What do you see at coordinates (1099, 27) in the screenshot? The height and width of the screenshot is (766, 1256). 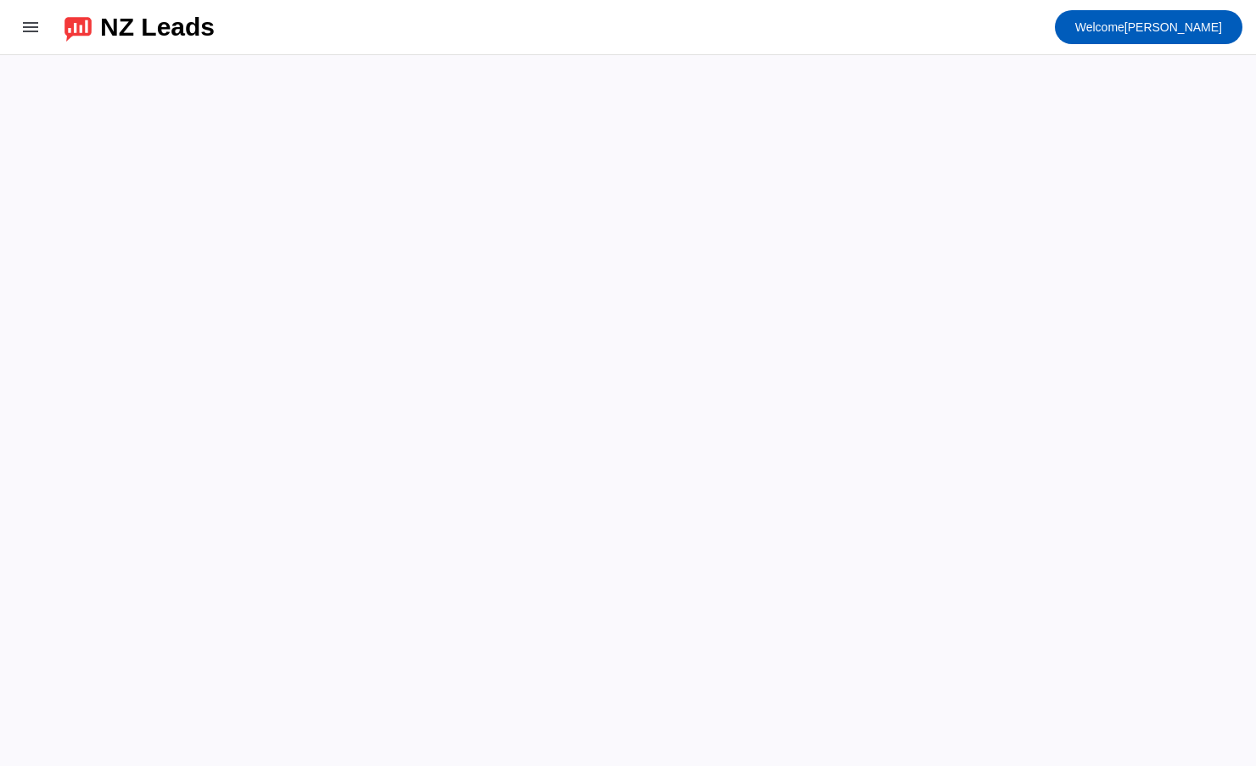 I see `span: Welcome` at bounding box center [1099, 27].